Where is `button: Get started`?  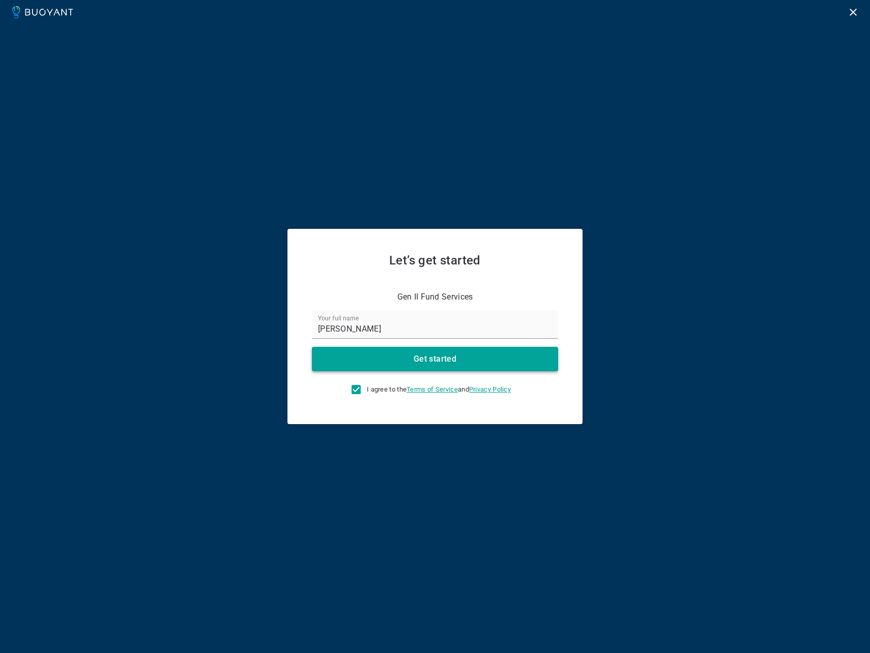
button: Get started is located at coordinates (435, 359).